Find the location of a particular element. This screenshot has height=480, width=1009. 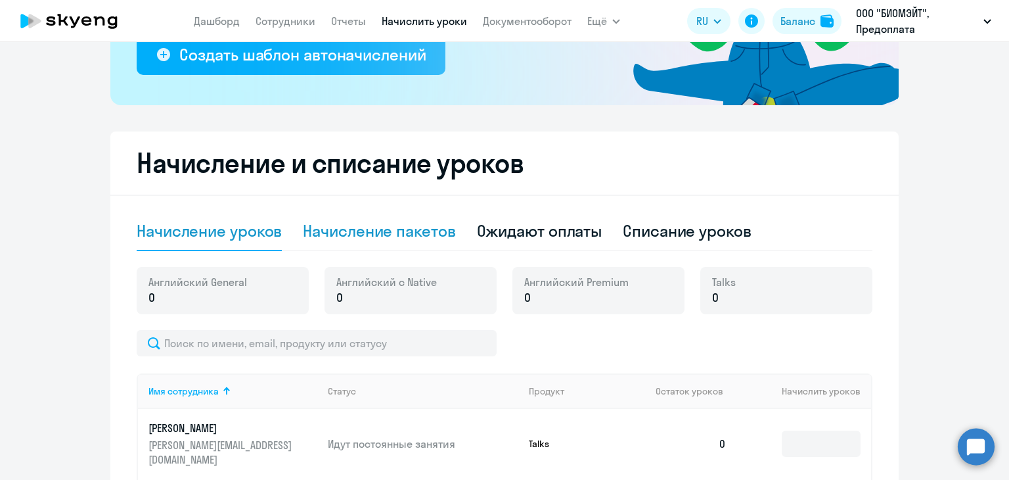

span: Английский Premium is located at coordinates (576, 282).